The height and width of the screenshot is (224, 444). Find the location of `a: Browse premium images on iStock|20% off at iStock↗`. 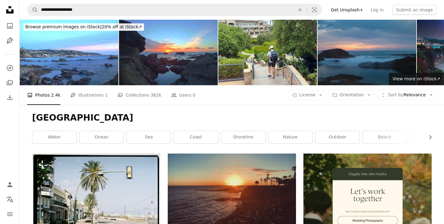

a: Browse premium images on iStock|20% off at iStock↗ is located at coordinates (84, 27).